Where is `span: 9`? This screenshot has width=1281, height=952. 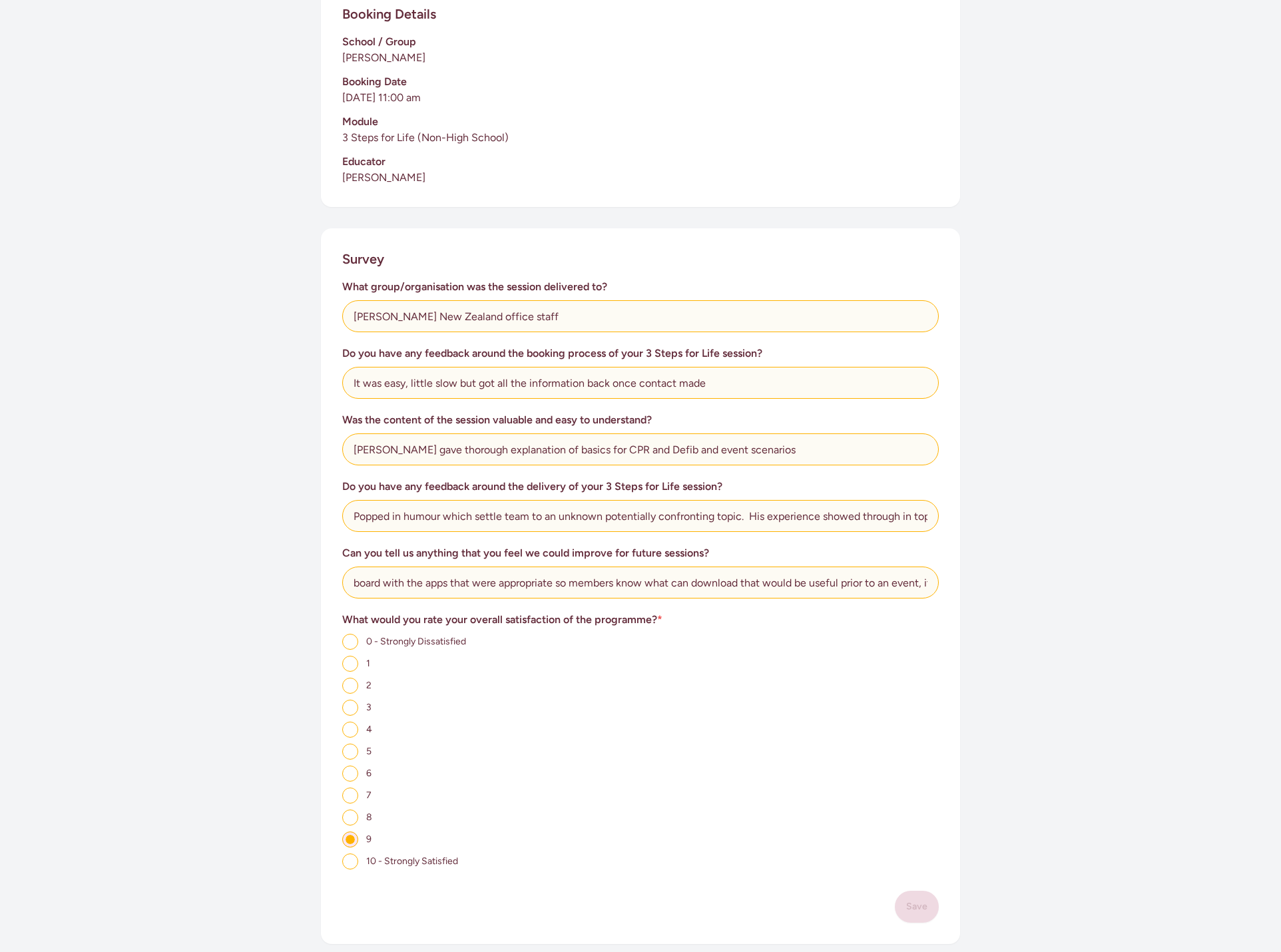
span: 9 is located at coordinates (368, 838).